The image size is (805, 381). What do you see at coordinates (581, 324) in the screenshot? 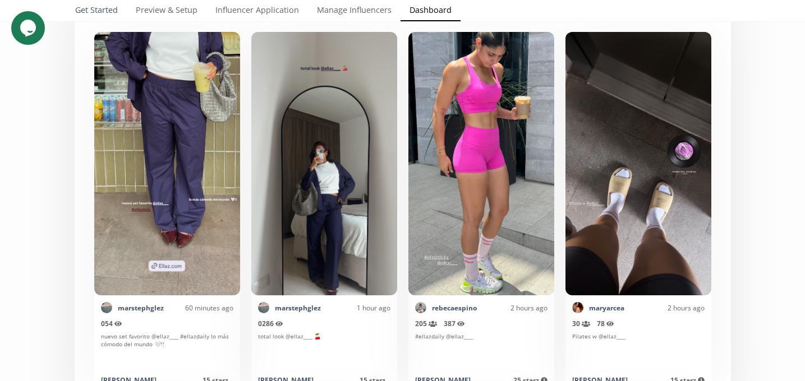
I see `span: 30` at bounding box center [581, 324].